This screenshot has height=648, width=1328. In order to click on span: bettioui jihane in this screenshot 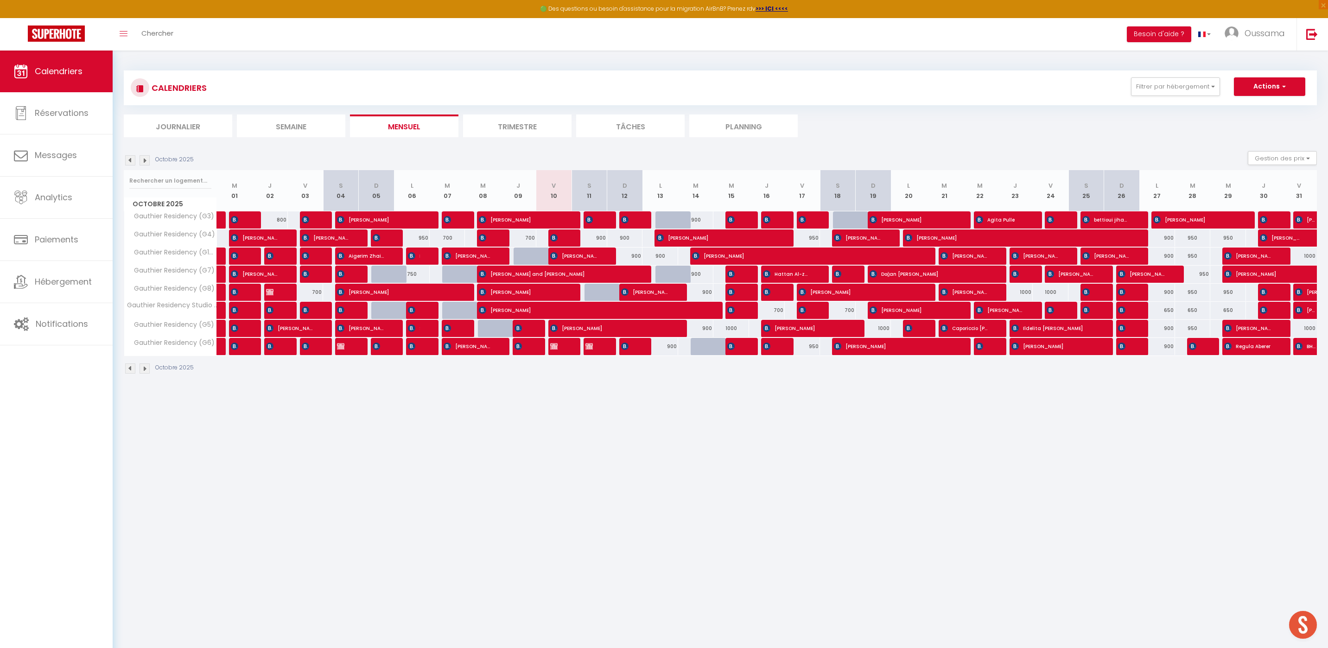, I will do `click(1106, 220)`.